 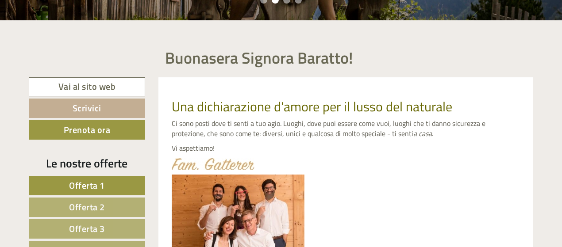 I want to click on img: image, so click(x=213, y=164).